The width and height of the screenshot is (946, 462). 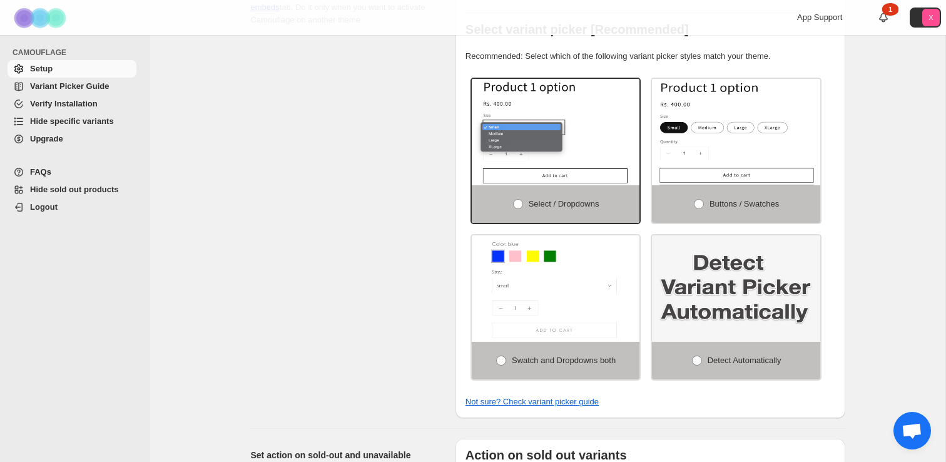 What do you see at coordinates (925, 18) in the screenshot?
I see `button: Avatar with initials X` at bounding box center [925, 18].